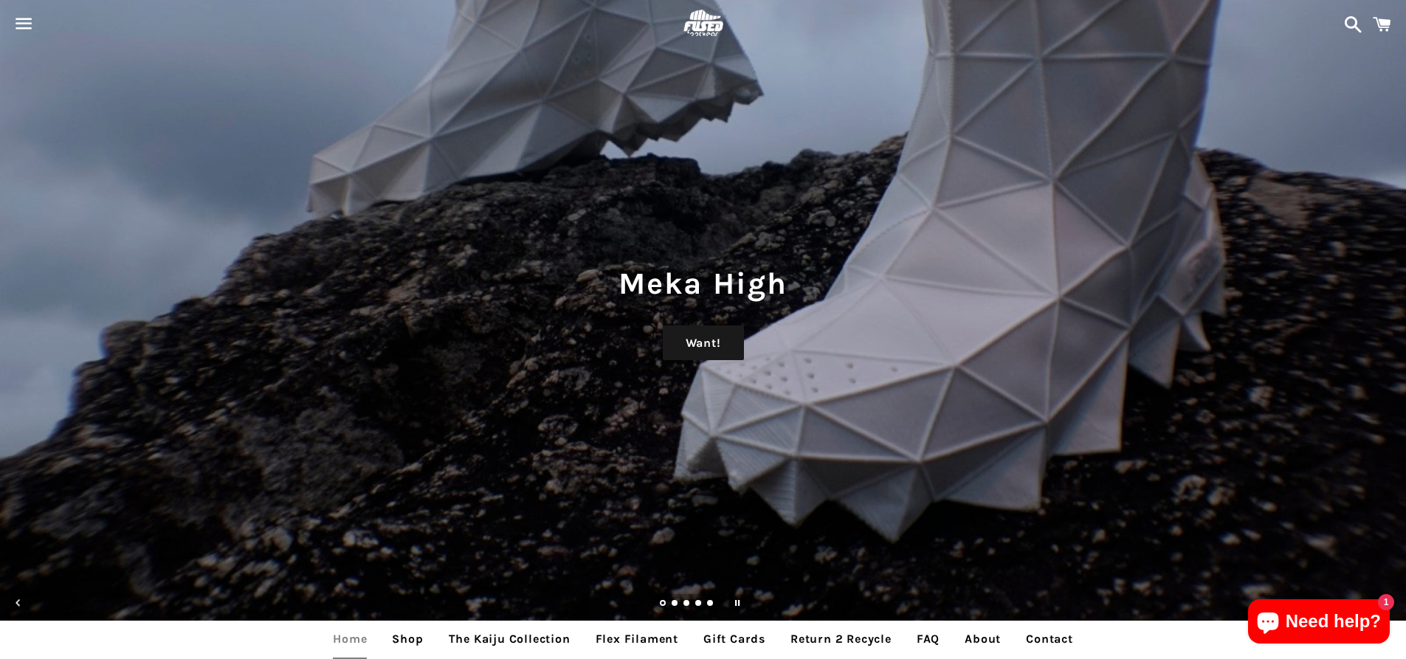 The width and height of the screenshot is (1406, 659). Describe the element at coordinates (737, 603) in the screenshot. I see `button: Pause slideshow` at that location.